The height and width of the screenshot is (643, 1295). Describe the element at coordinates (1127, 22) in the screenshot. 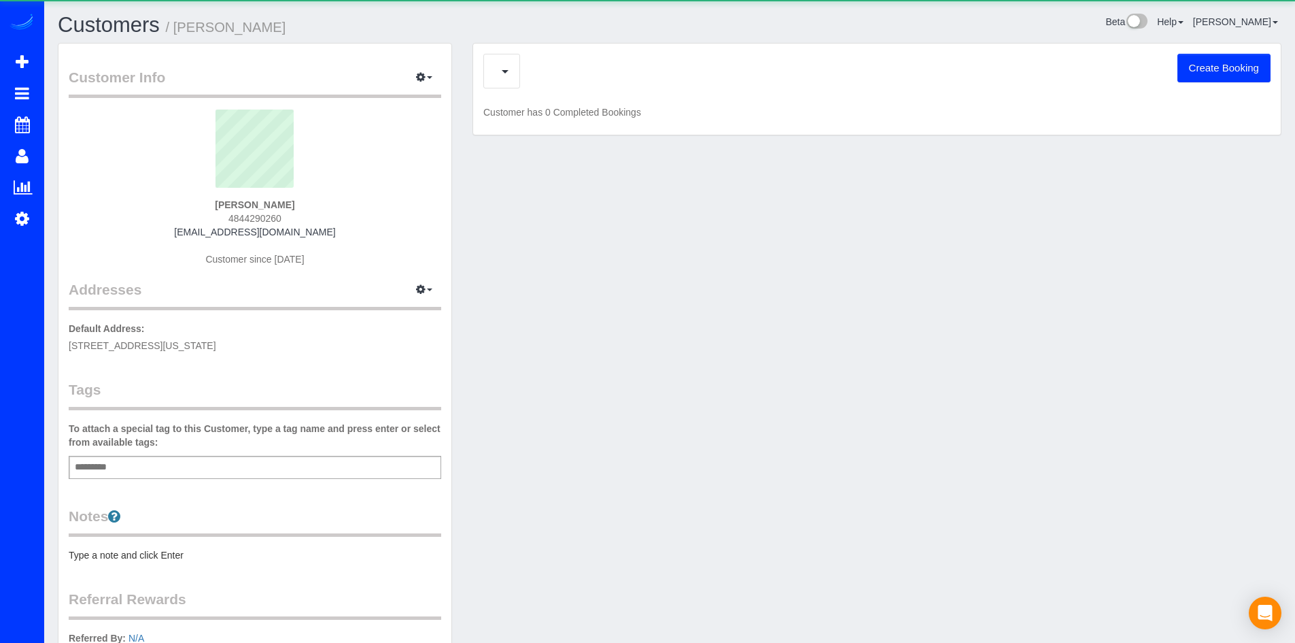

I see `a: Beta` at that location.